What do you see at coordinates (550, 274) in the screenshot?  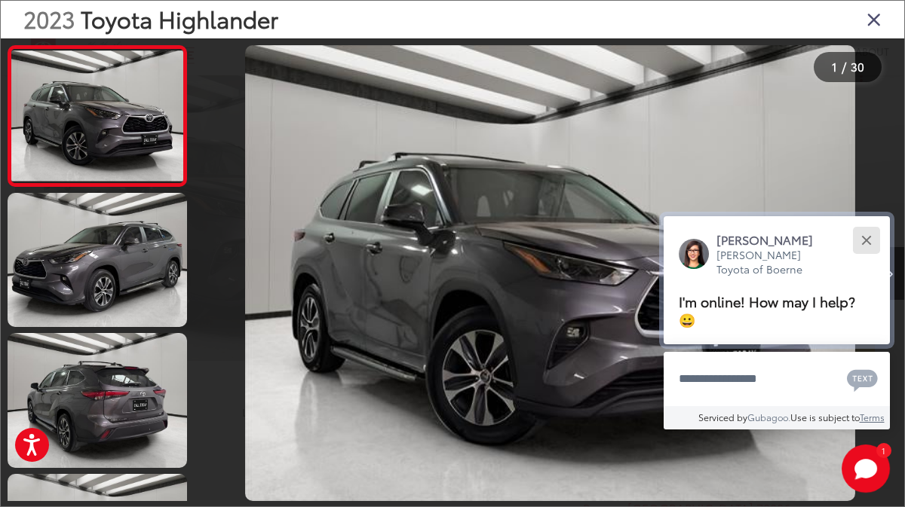 I see `div: 2023 Toyota Highlander XLE 0` at bounding box center [550, 274].